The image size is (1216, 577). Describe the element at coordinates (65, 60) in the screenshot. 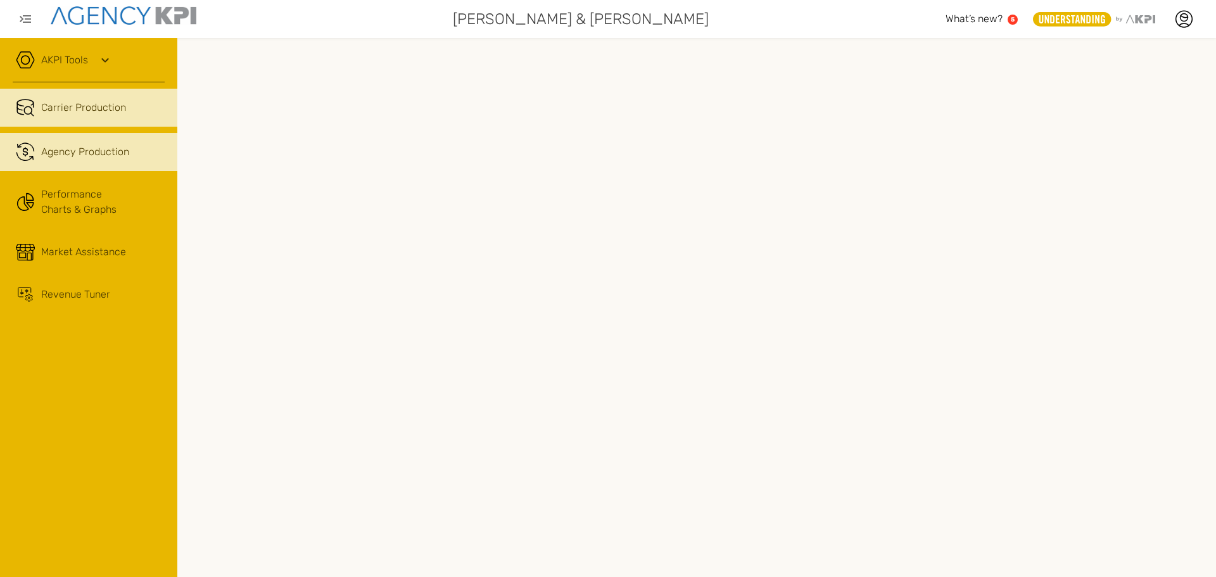

I see `a: AKPI Tools` at that location.